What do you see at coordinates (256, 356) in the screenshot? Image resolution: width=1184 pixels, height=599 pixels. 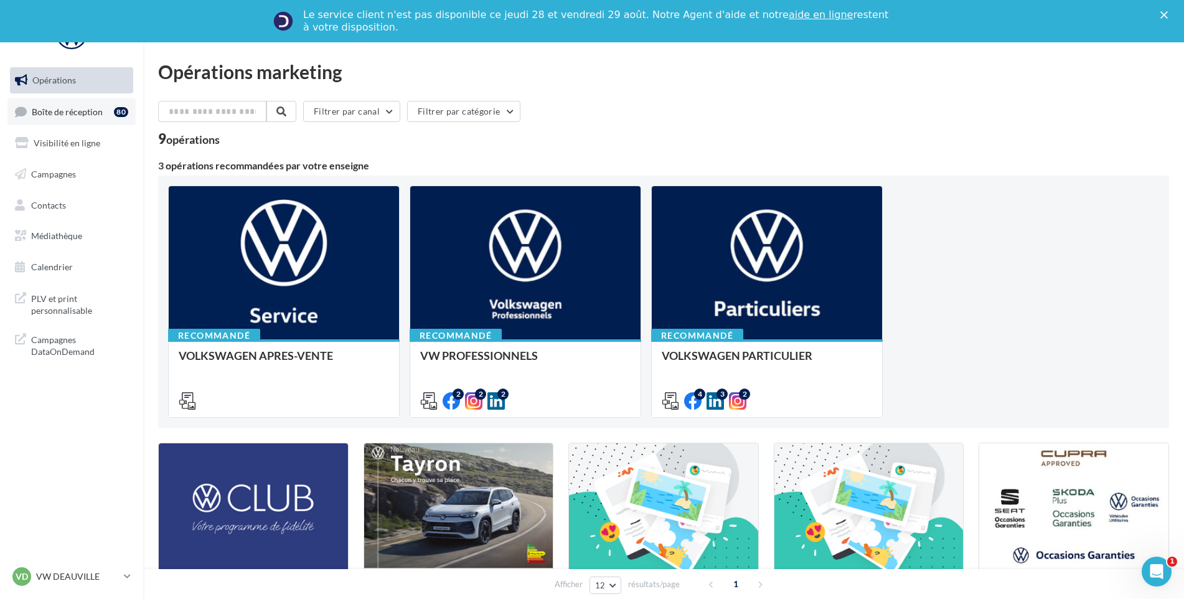 I see `span: VOLKSWAGEN APRES-VENTE` at bounding box center [256, 356].